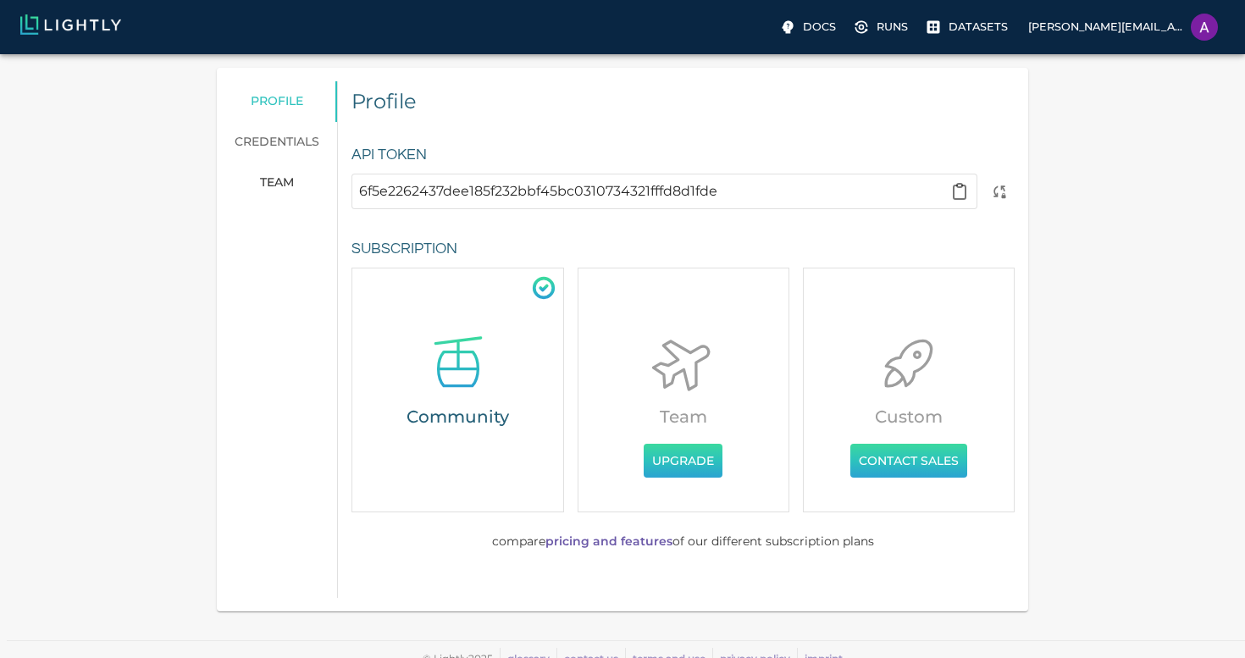 The height and width of the screenshot is (658, 1245). What do you see at coordinates (683, 390) in the screenshot?
I see `div: Team subscription: inactive` at bounding box center [683, 390].